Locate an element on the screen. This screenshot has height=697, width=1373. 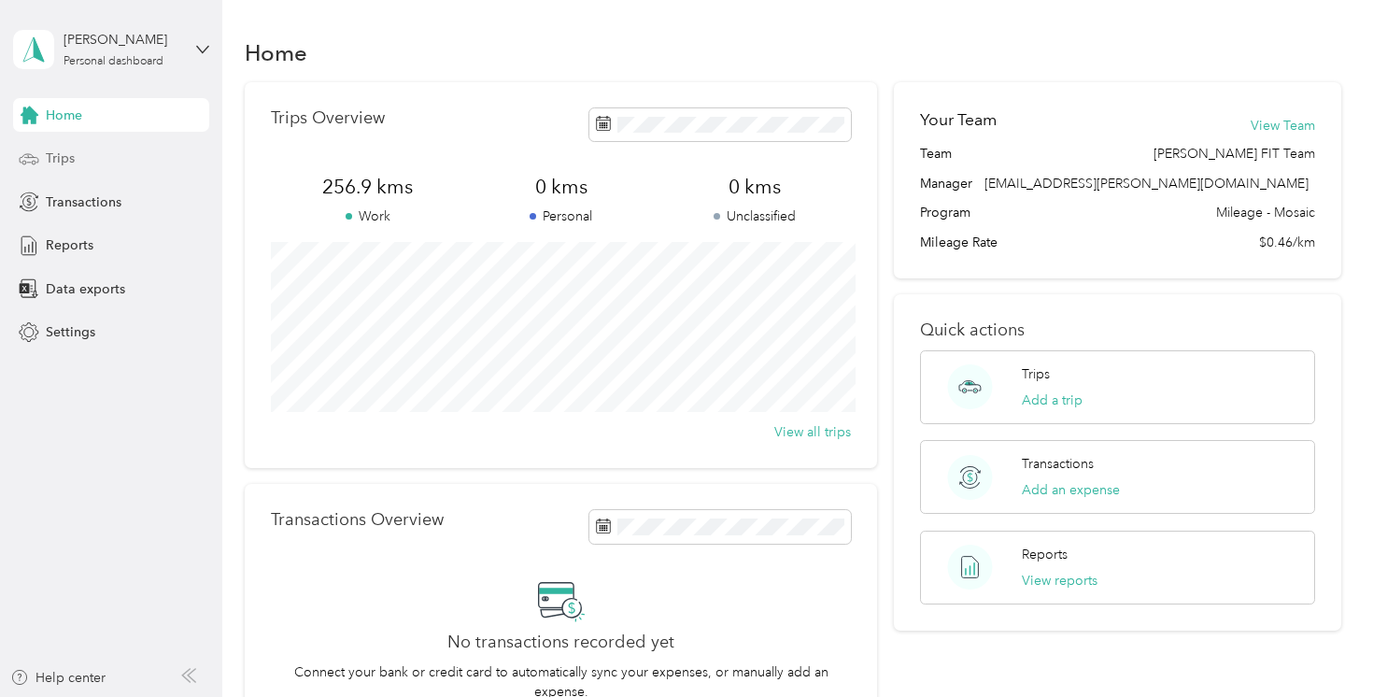
p: Unclassified is located at coordinates (754, 216).